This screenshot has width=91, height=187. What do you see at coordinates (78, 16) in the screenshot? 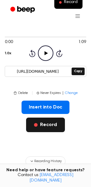
I see `button: Open menu` at bounding box center [78, 16].